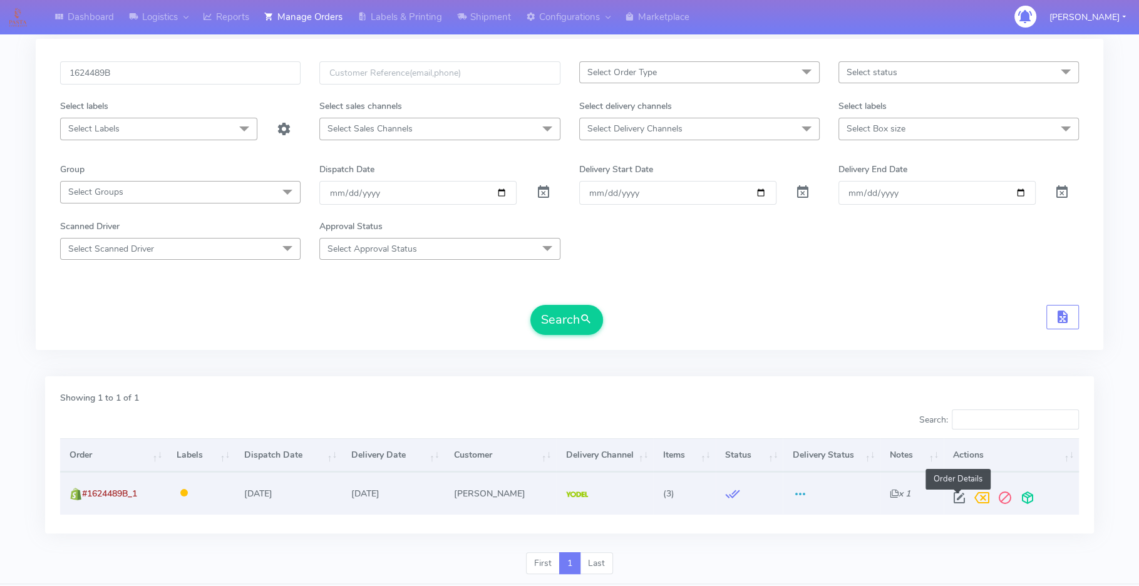  I want to click on label: Search:, so click(999, 420).